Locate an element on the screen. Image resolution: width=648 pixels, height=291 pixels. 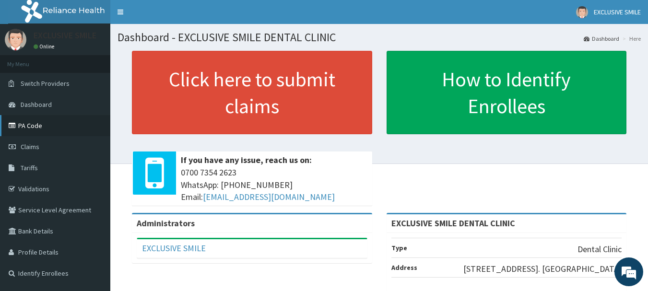
img: website_grey.svg is located at coordinates (19, 29).